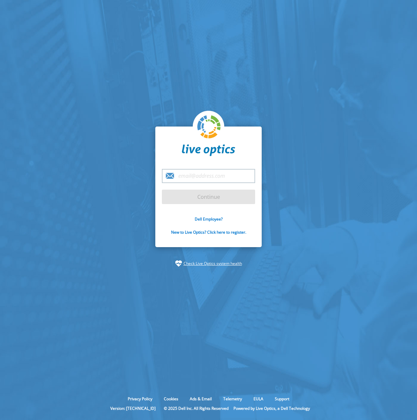 The image size is (417, 420). I want to click on a: Check Live Optics system health, so click(213, 263).